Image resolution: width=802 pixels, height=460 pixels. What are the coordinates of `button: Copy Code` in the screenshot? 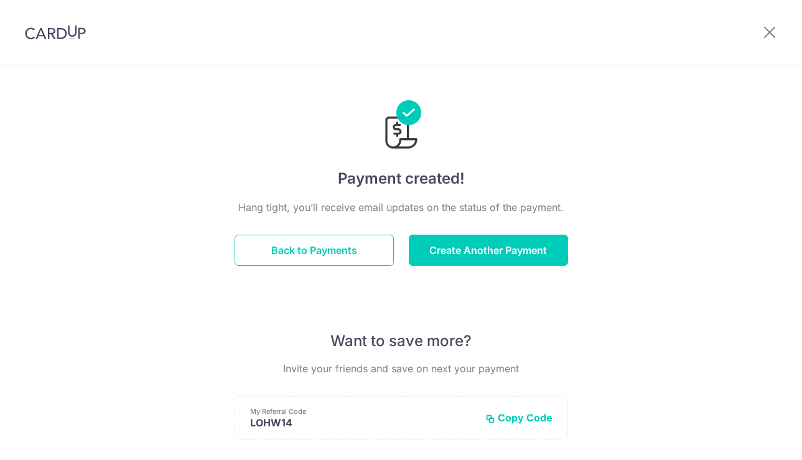 It's located at (519, 418).